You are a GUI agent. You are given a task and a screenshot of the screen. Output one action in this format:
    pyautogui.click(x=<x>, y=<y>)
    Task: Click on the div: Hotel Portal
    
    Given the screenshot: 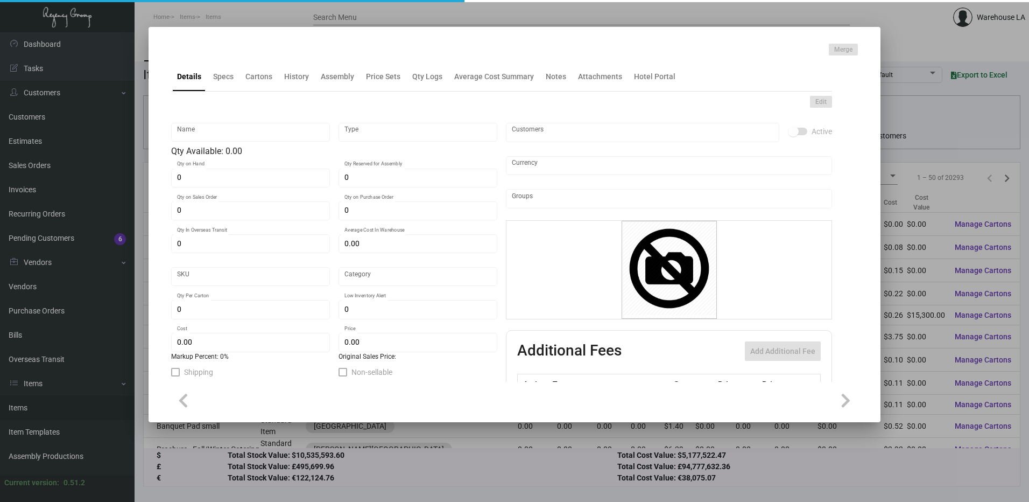 What is the action you would take?
    pyautogui.click(x=655, y=76)
    